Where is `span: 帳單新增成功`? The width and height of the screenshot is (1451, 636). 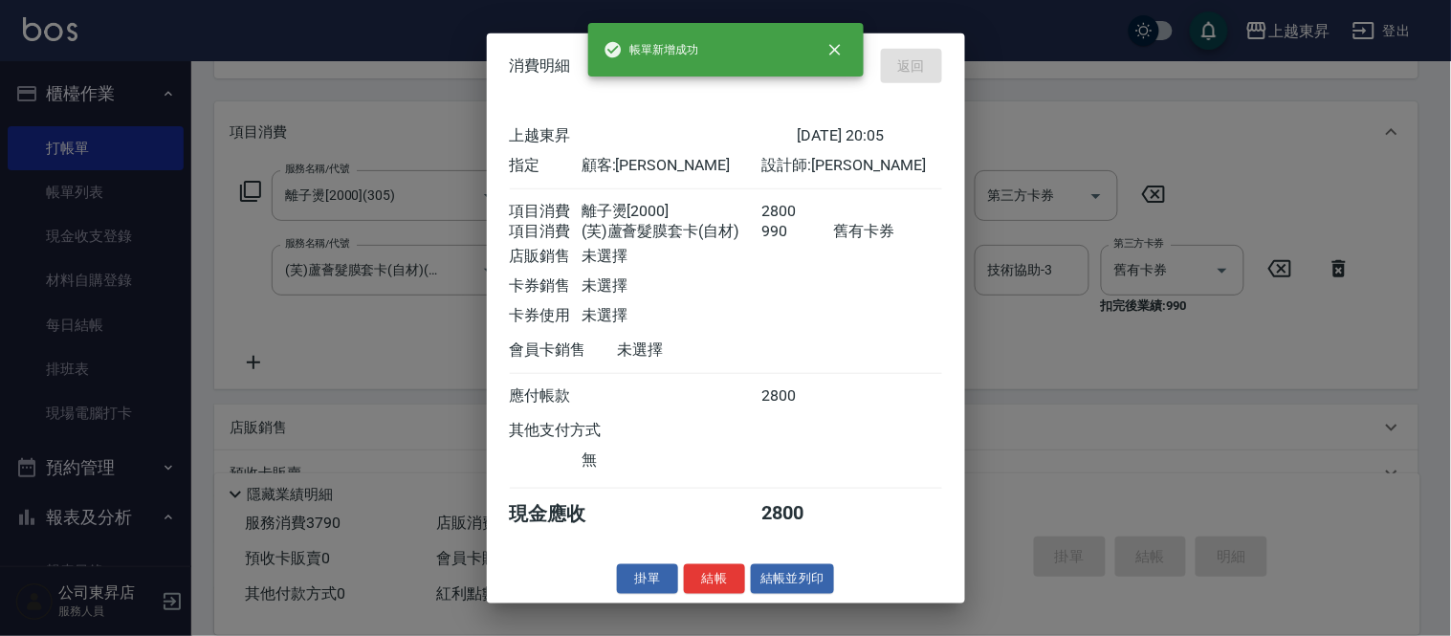
span: 帳單新增成功 is located at coordinates (651, 50).